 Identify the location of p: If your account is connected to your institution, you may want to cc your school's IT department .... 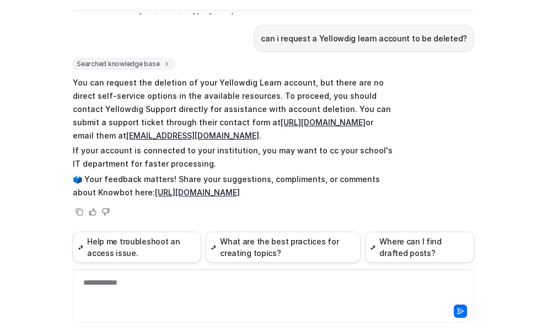
(234, 157).